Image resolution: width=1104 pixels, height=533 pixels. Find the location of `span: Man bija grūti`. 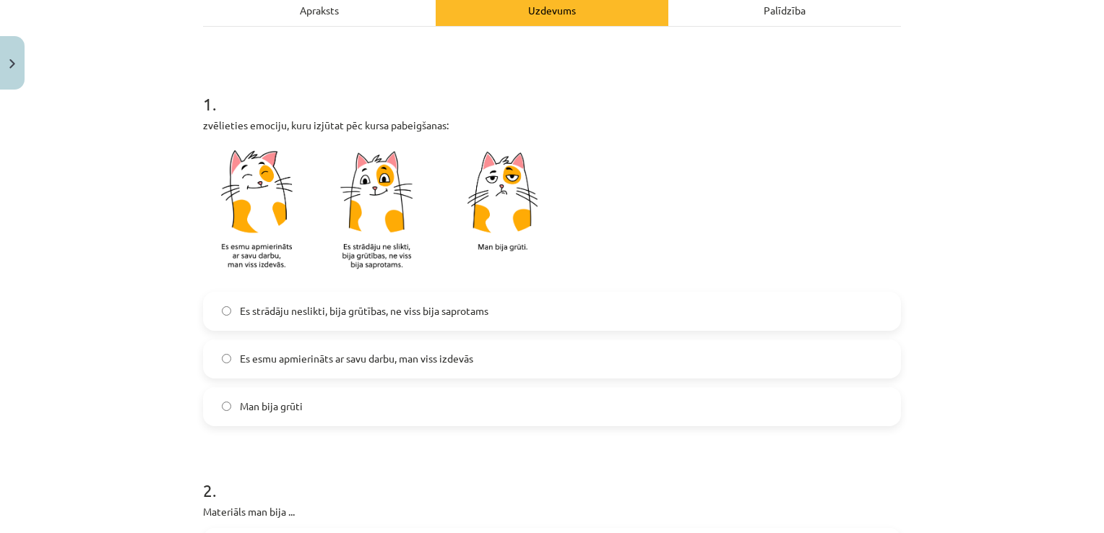

span: Man bija grūti is located at coordinates (271, 406).